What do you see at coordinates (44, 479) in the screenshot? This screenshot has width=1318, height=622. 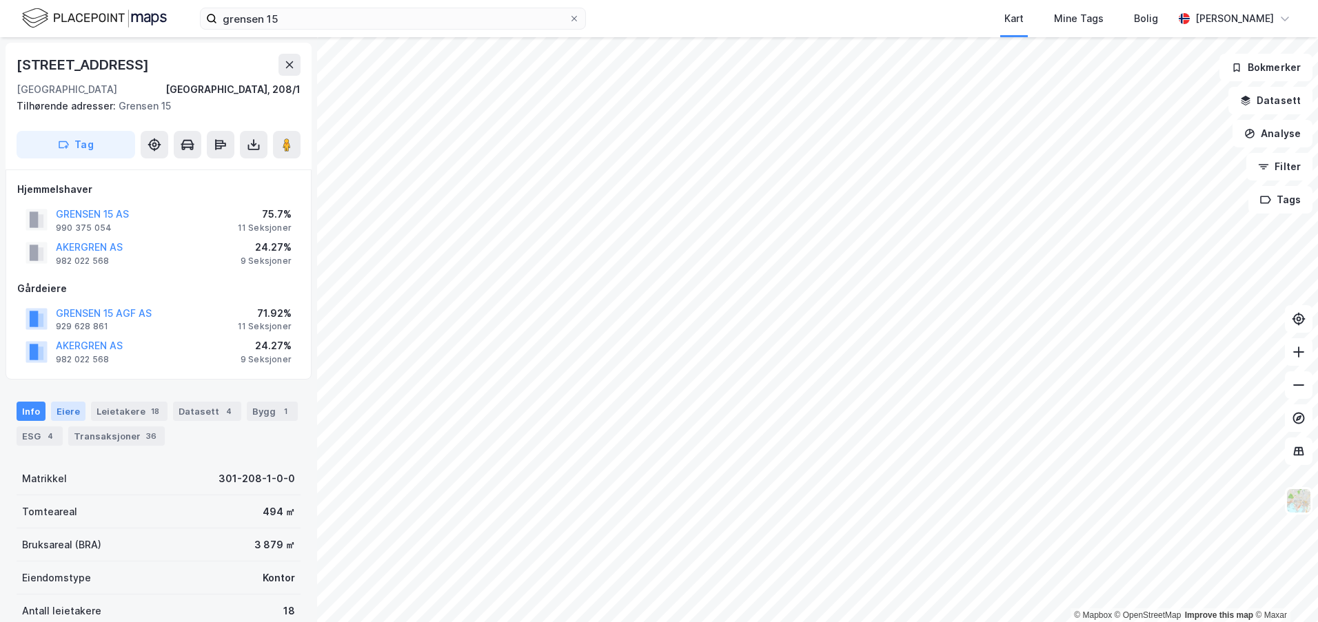 I see `div: Matrikkel` at bounding box center [44, 479].